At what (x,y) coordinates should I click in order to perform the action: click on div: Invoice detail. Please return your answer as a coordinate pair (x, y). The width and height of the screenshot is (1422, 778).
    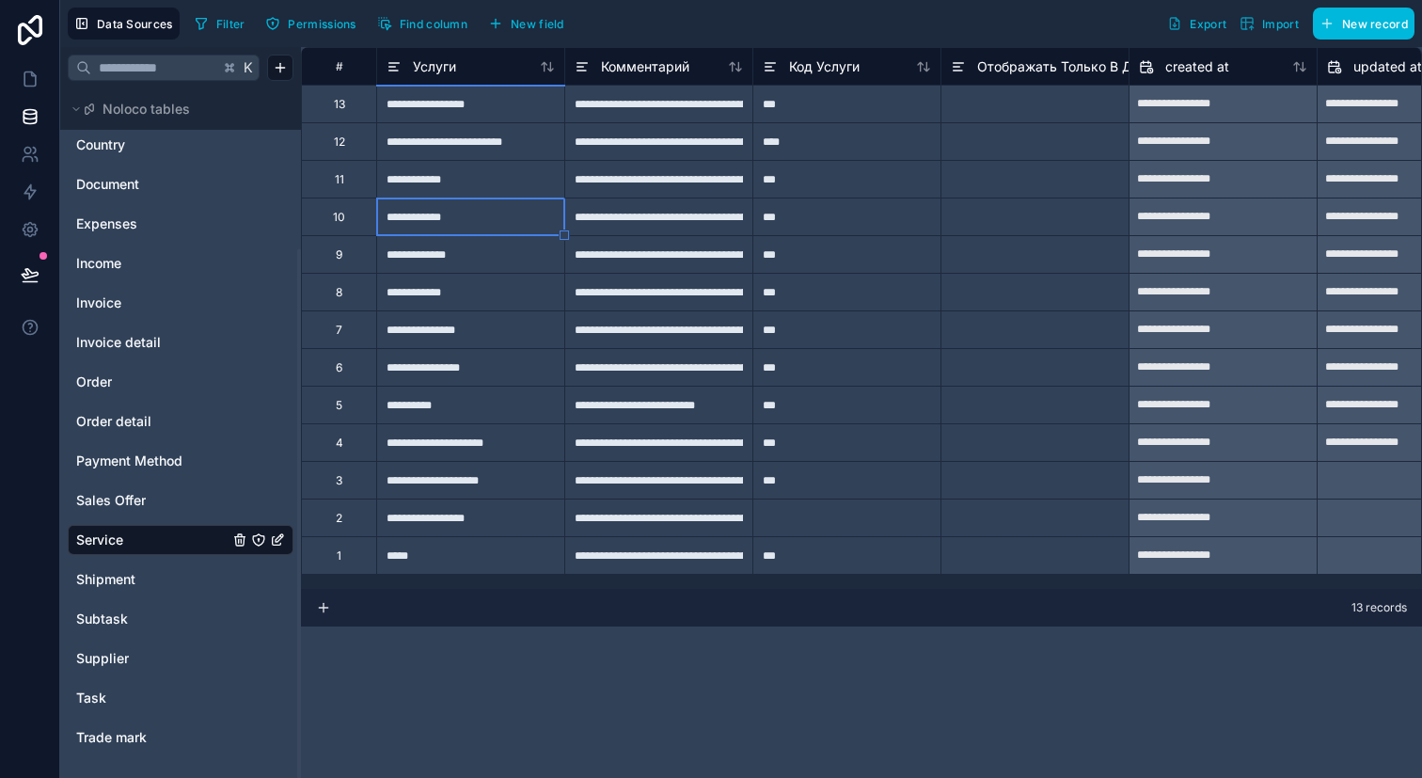
    Looking at the image, I should click on (181, 342).